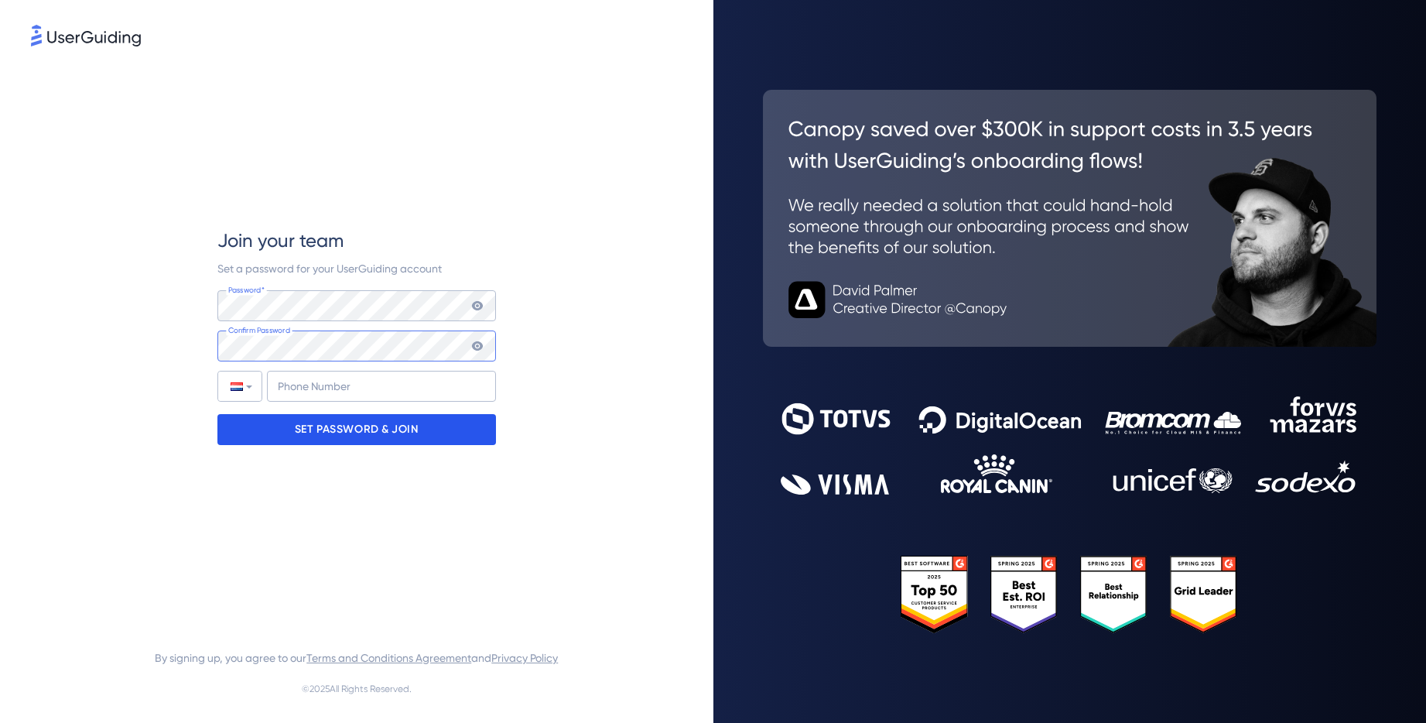  I want to click on span: Set a password for your UserGuiding account, so click(330, 269).